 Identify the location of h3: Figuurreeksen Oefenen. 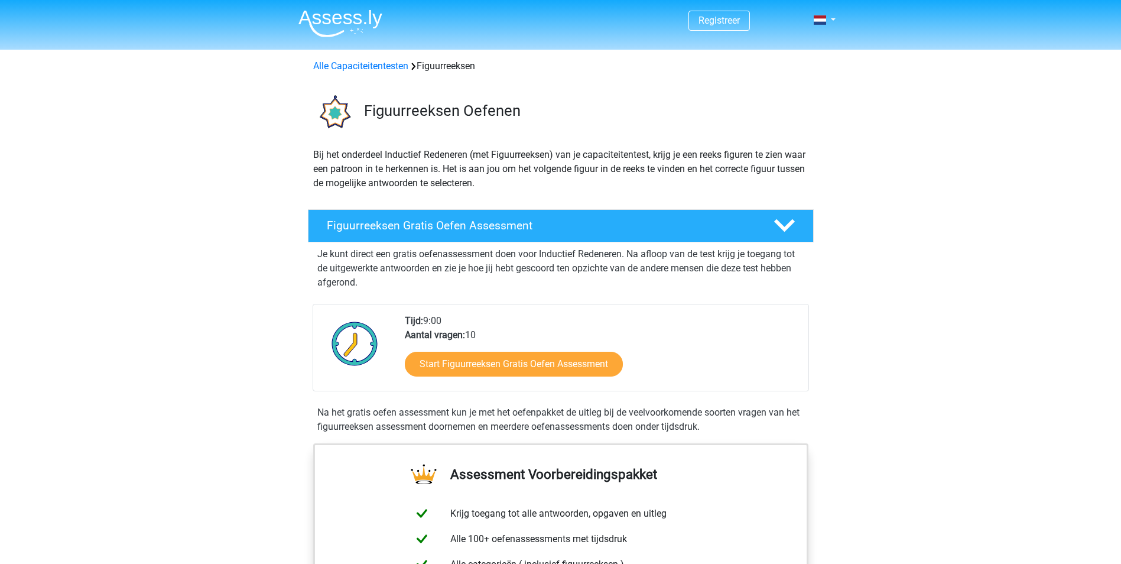
(584, 111).